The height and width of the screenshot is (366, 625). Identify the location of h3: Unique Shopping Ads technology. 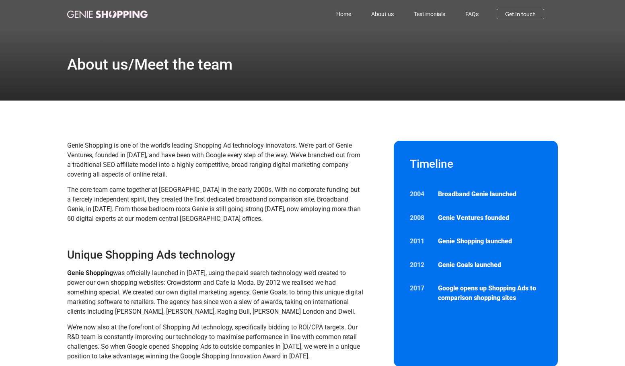
(216, 255).